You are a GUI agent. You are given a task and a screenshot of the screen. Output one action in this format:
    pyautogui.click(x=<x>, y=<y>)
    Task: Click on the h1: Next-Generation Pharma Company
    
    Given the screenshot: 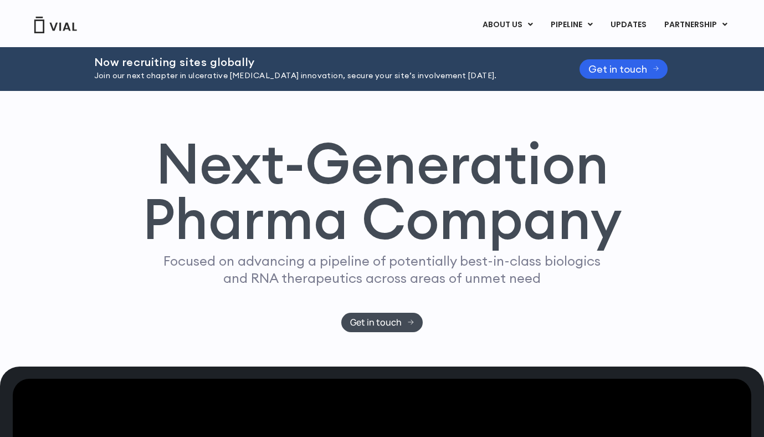 What is the action you would take?
    pyautogui.click(x=382, y=191)
    